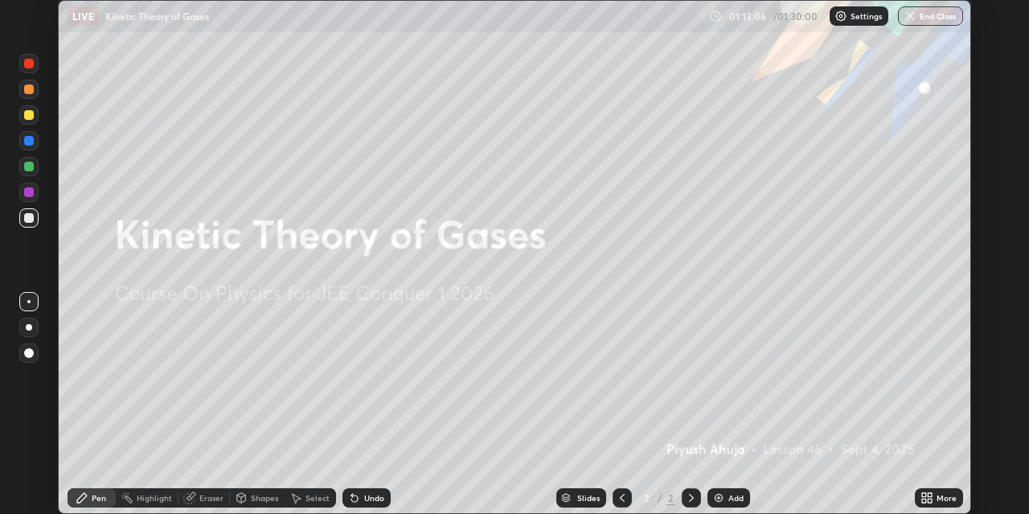 This screenshot has width=1029, height=514. Describe the element at coordinates (719, 498) in the screenshot. I see `img: add-slide-button` at that location.